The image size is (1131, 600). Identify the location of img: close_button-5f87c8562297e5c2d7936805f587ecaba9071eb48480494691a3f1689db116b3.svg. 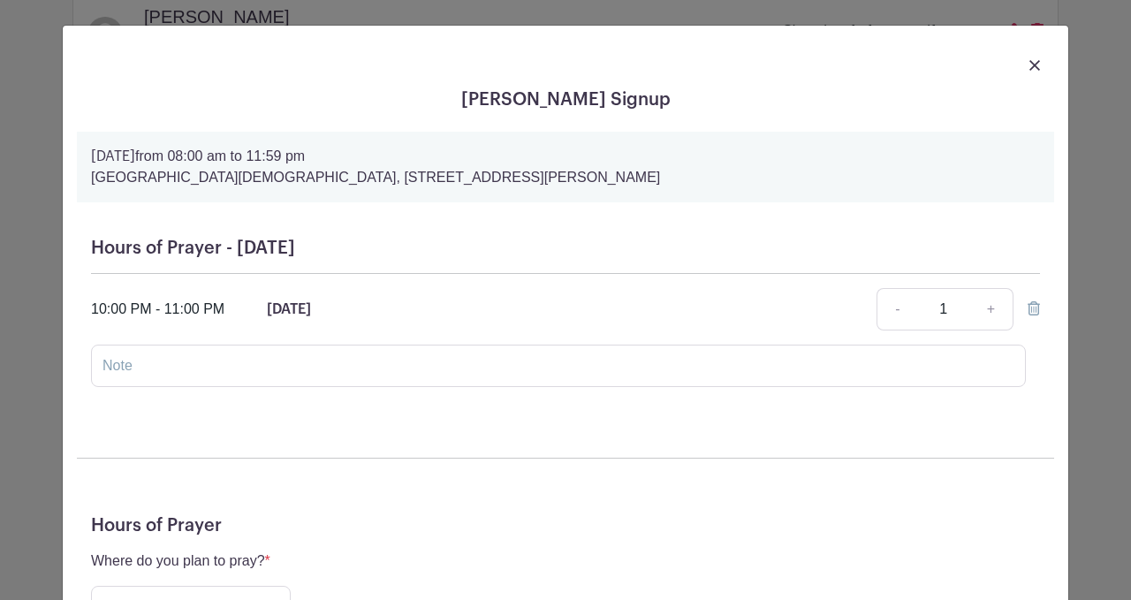
(1034, 65).